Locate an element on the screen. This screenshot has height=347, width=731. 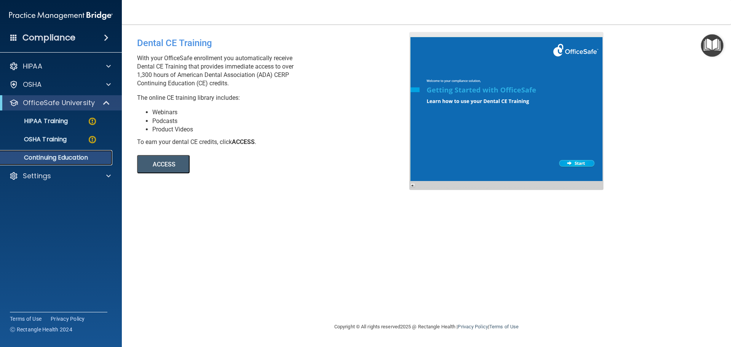
p: HIPAA Training is located at coordinates (36, 121).